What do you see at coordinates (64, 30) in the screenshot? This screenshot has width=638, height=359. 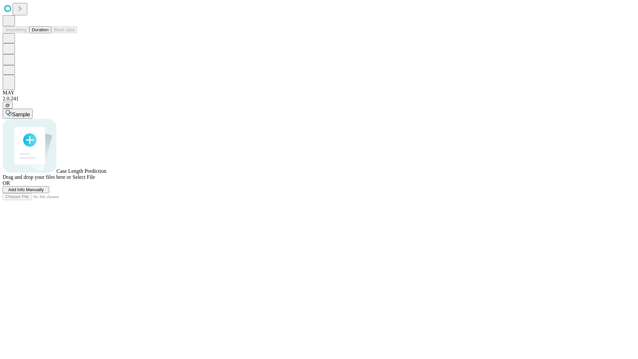 I see `button: Block Size` at bounding box center [64, 30].